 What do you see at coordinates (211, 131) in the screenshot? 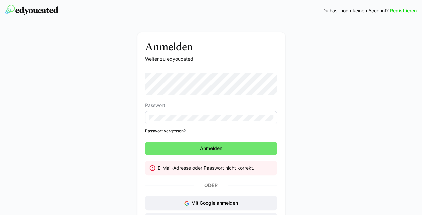
I see `a: Passwort vergessen?` at bounding box center [211, 131].